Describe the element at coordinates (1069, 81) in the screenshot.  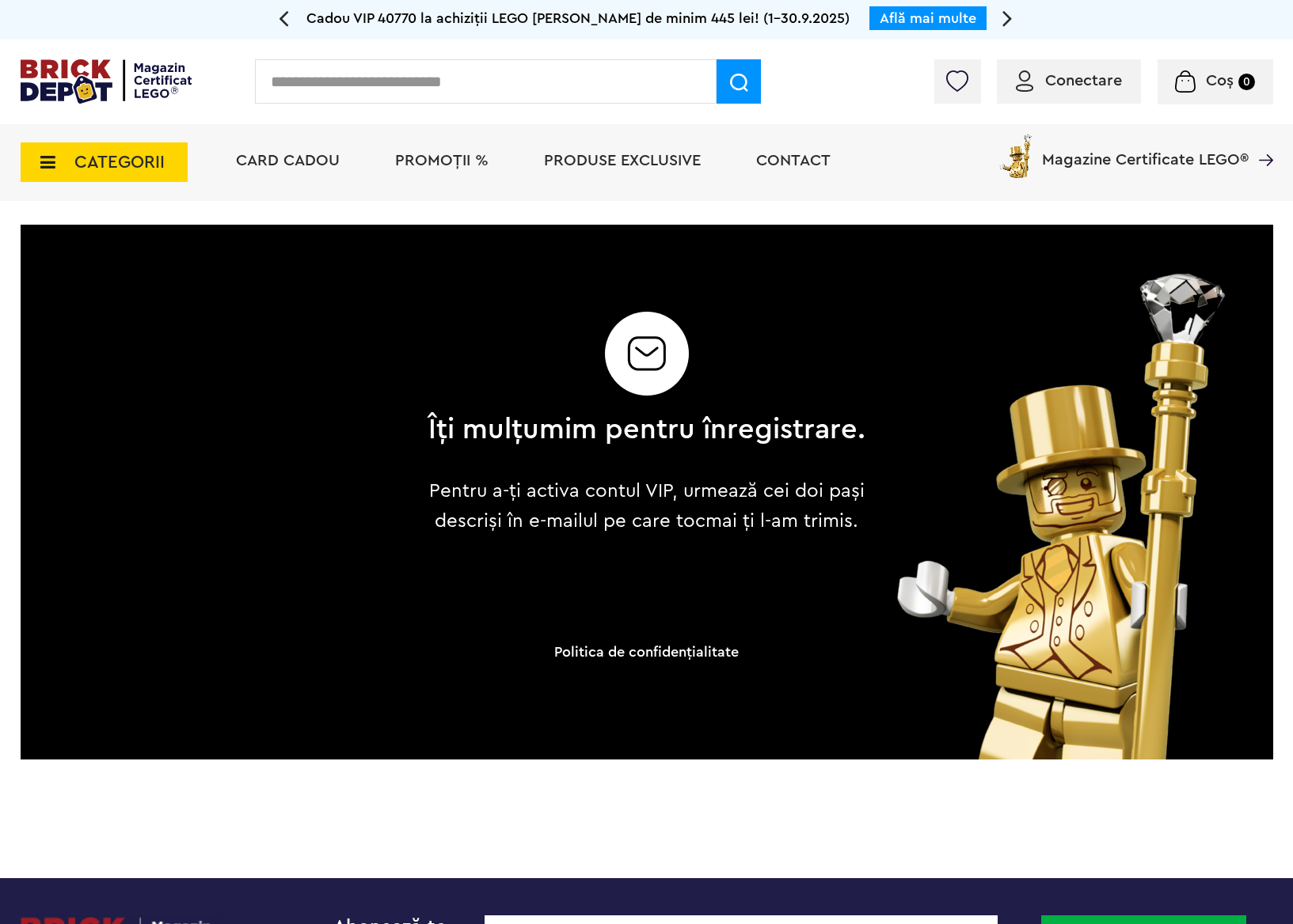
I see `a: Conectare` at that location.